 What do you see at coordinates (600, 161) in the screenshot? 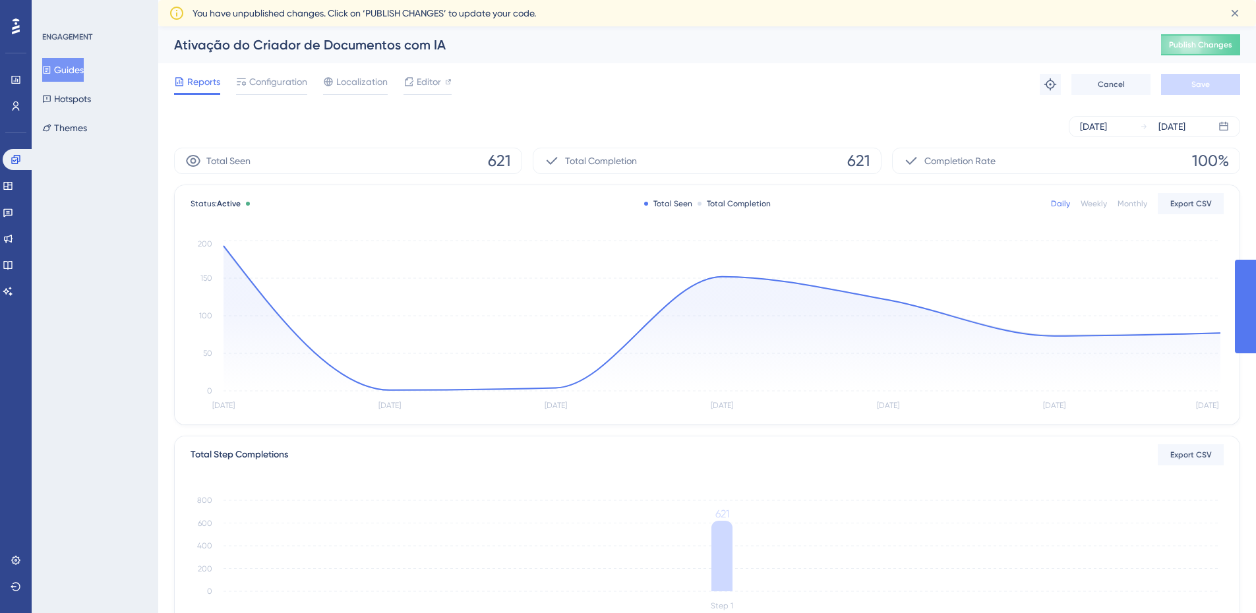
I see `span: Total Completion` at bounding box center [600, 161].